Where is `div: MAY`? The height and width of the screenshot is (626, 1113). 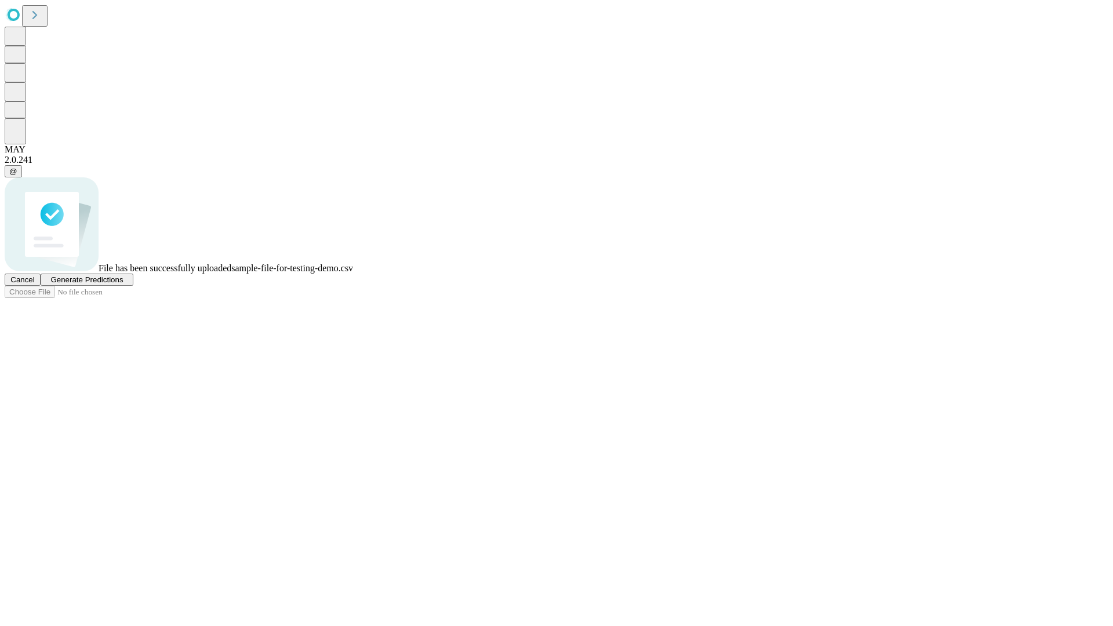
div: MAY is located at coordinates (556, 149).